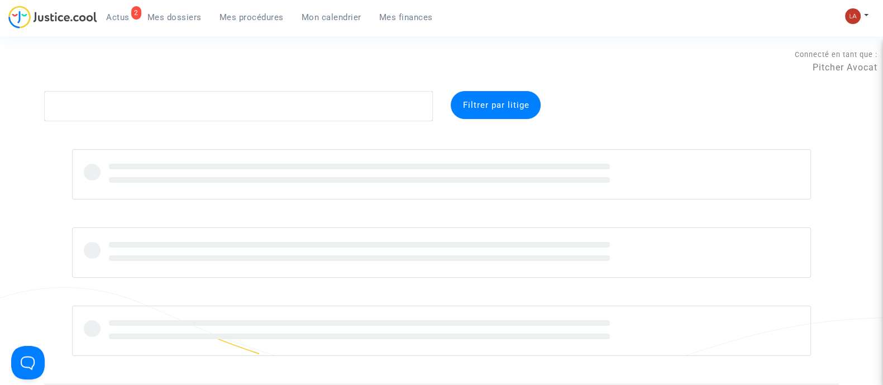 Image resolution: width=883 pixels, height=385 pixels. I want to click on span: Mes procédures, so click(251, 17).